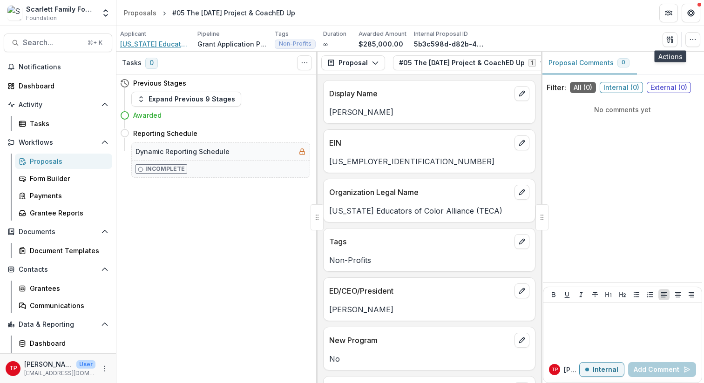 This screenshot has width=704, height=383. Describe the element at coordinates (63, 213) in the screenshot. I see `a: Grantee Reports` at that location.